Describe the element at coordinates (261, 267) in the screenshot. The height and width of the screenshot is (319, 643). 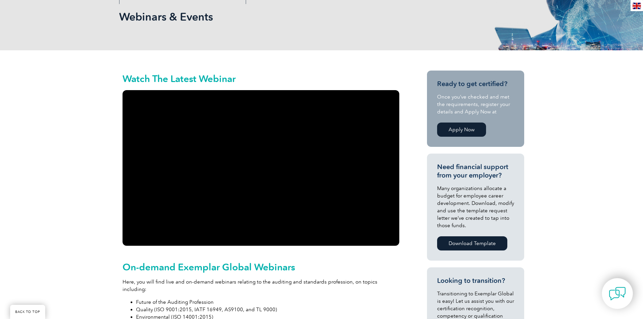
I see `h2: On-demand Exemplar Global Webinars` at that location.